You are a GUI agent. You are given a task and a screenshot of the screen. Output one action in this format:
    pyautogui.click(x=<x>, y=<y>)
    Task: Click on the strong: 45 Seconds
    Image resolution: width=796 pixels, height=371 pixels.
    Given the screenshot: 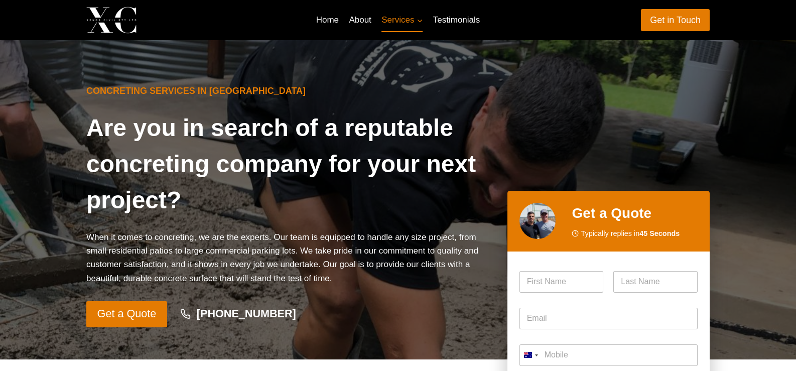 What is the action you would take?
    pyautogui.click(x=659, y=233)
    